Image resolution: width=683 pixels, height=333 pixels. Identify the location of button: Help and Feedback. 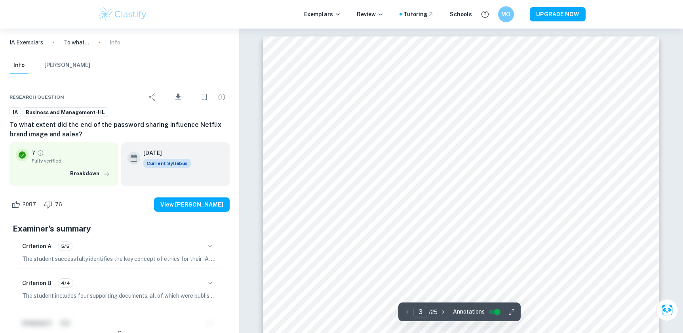
(485, 14).